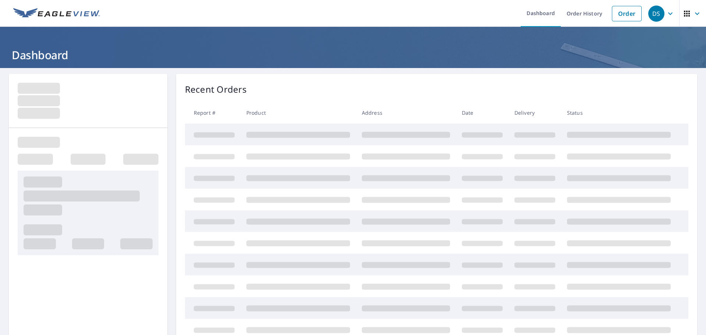 The width and height of the screenshot is (706, 335). Describe the element at coordinates (535, 113) in the screenshot. I see `th: Delivery` at that location.